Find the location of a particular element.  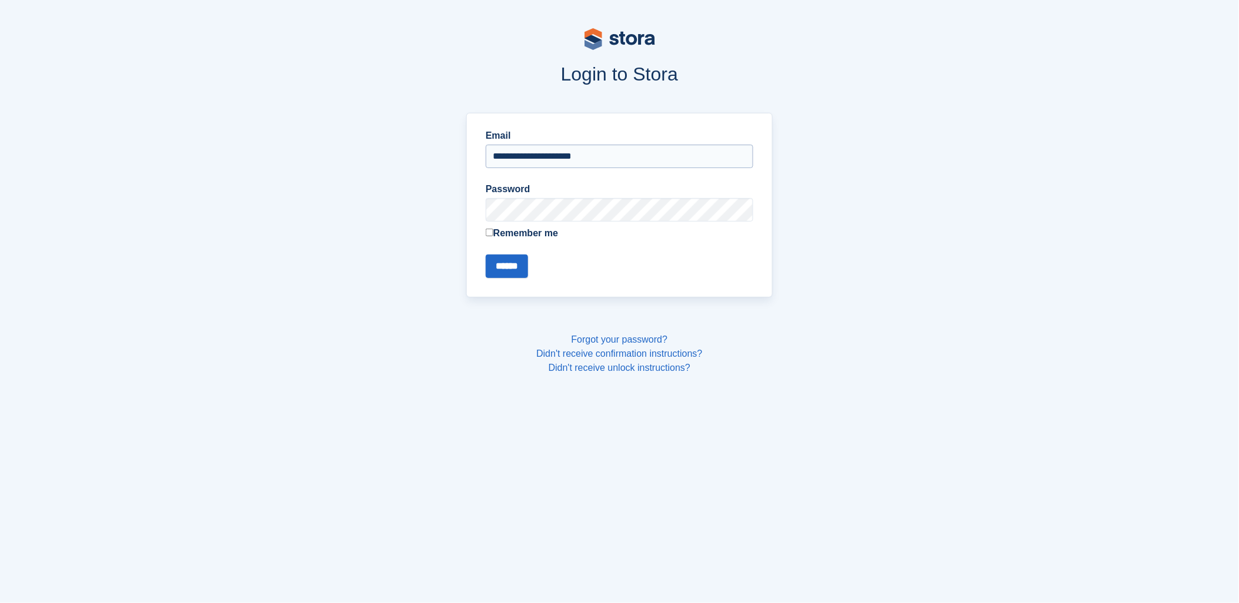

label: Remember me is located at coordinates (619, 233).